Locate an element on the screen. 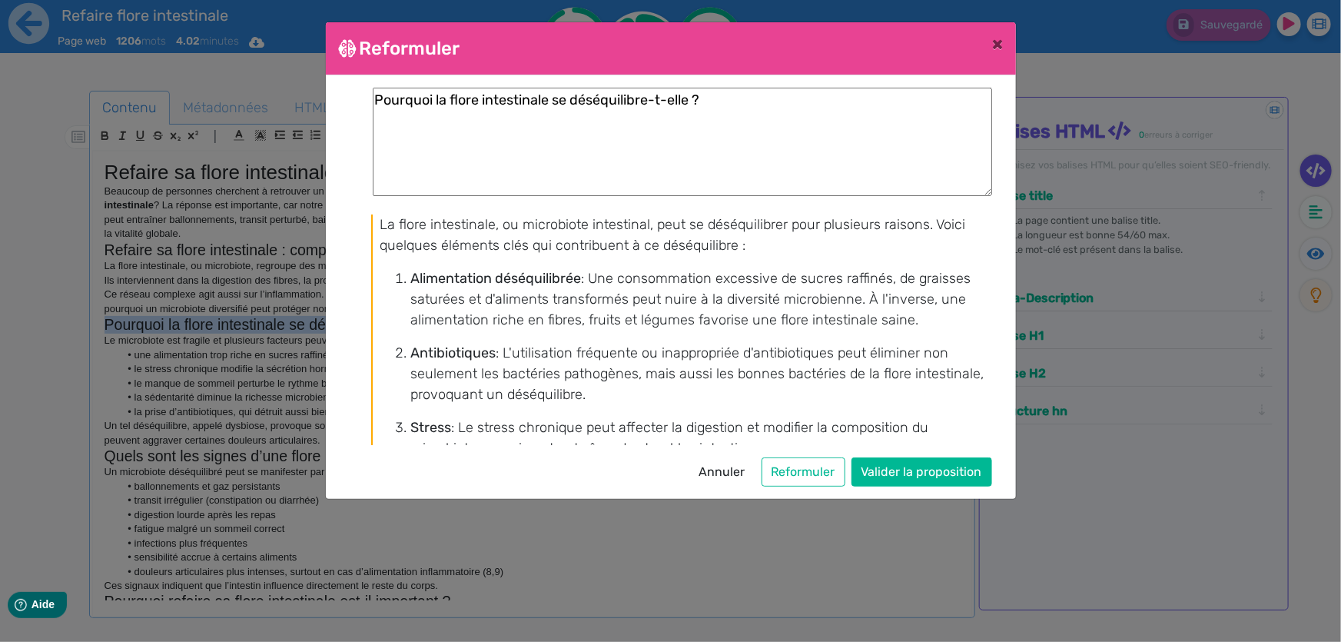 This screenshot has width=1341, height=642. button: Close is located at coordinates (999, 44).